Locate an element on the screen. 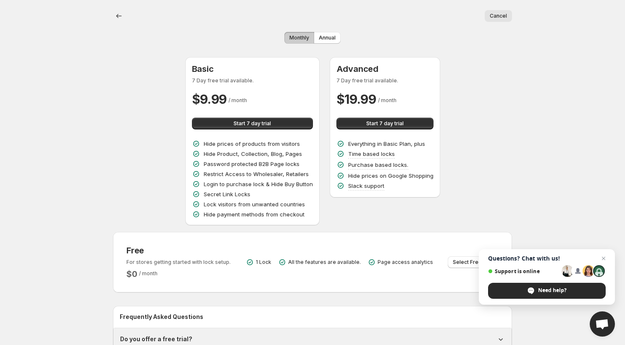 This screenshot has height=345, width=625. p: Lock visitors from unwanted countries is located at coordinates (254, 204).